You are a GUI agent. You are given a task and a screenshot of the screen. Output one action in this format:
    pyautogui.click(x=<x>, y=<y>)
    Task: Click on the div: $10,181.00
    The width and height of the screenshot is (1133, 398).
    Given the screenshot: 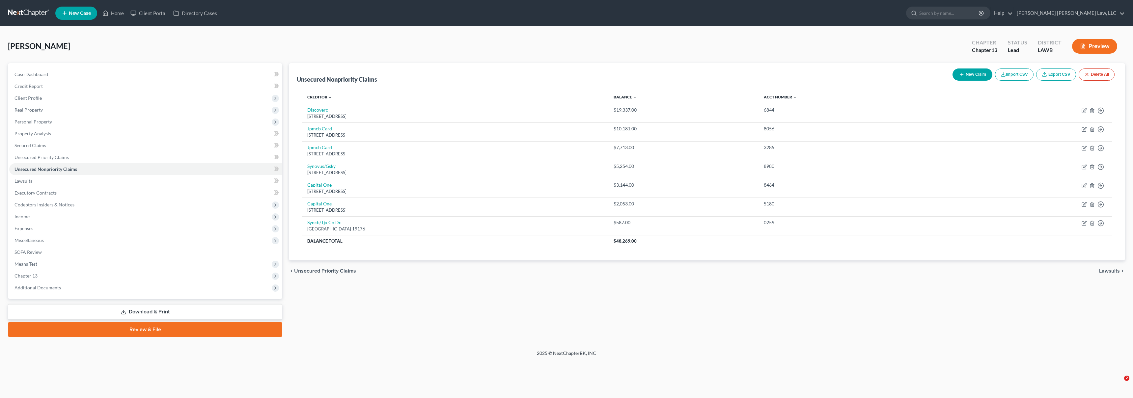 What is the action you would take?
    pyautogui.click(x=684, y=129)
    